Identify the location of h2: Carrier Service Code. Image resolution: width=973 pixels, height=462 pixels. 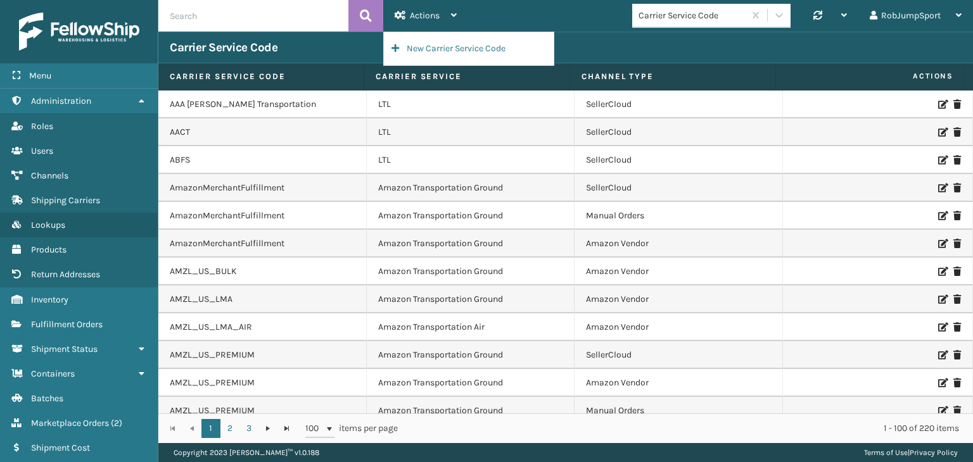
(224, 48).